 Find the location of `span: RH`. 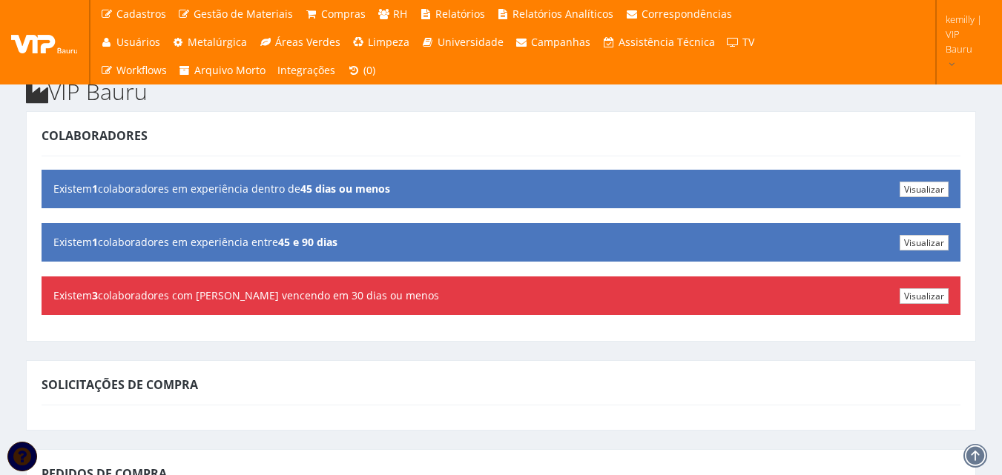

span: RH is located at coordinates (400, 13).